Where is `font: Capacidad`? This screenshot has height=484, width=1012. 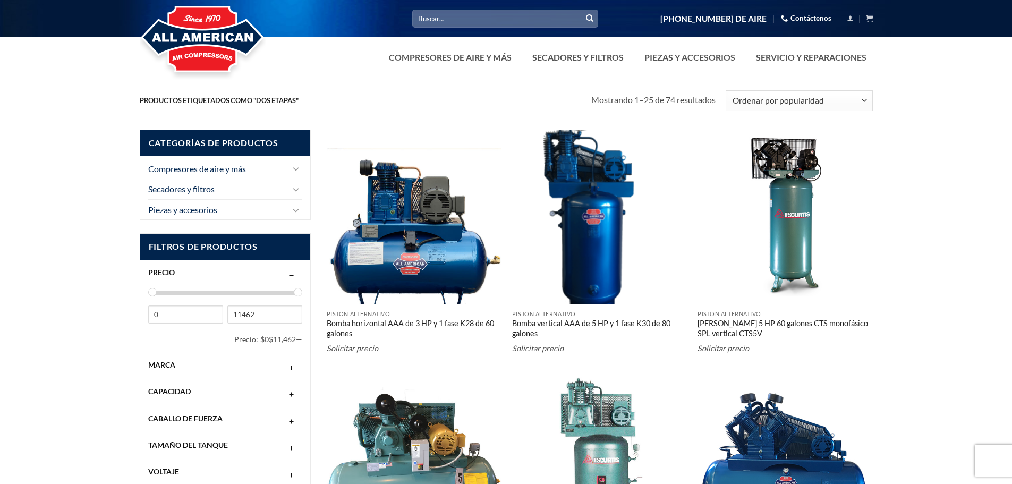
font: Capacidad is located at coordinates (170, 391).